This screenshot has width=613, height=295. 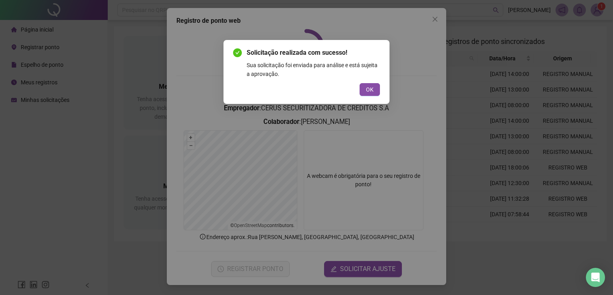 I want to click on div: Open Intercom Messenger, so click(x=596, y=277).